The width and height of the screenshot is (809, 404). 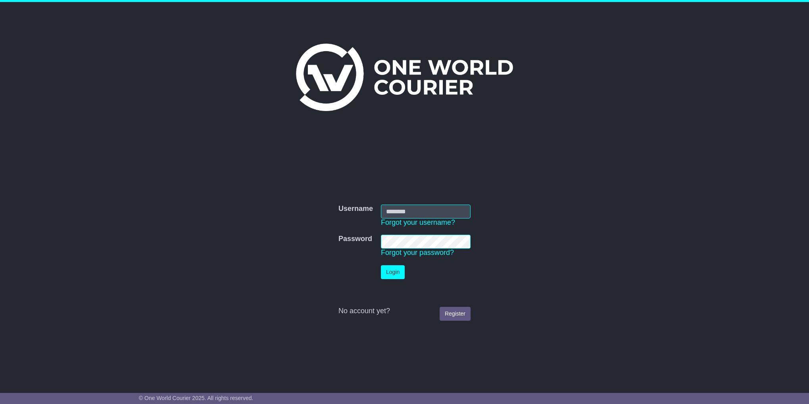 What do you see at coordinates (404, 311) in the screenshot?
I see `div: No account yet?` at bounding box center [404, 311].